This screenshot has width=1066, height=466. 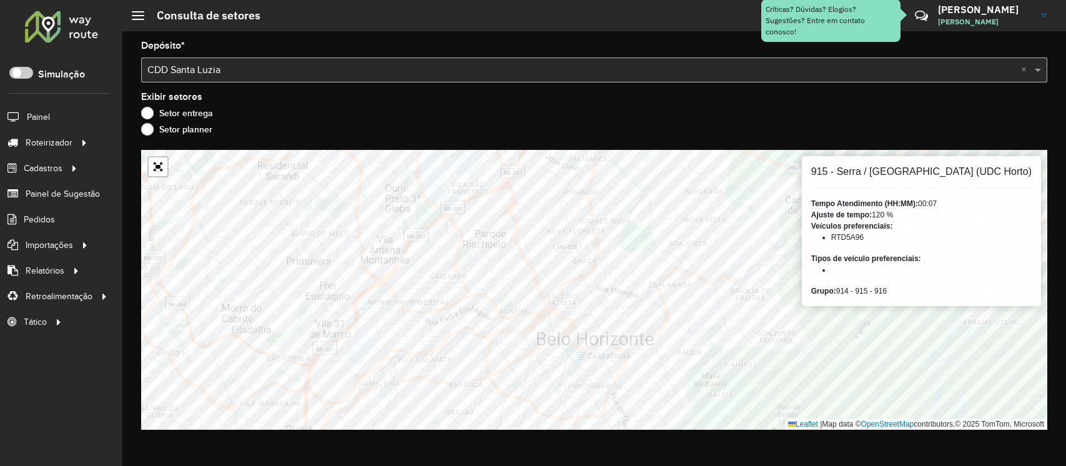 What do you see at coordinates (49, 142) in the screenshot?
I see `span: Roteirizador` at bounding box center [49, 142].